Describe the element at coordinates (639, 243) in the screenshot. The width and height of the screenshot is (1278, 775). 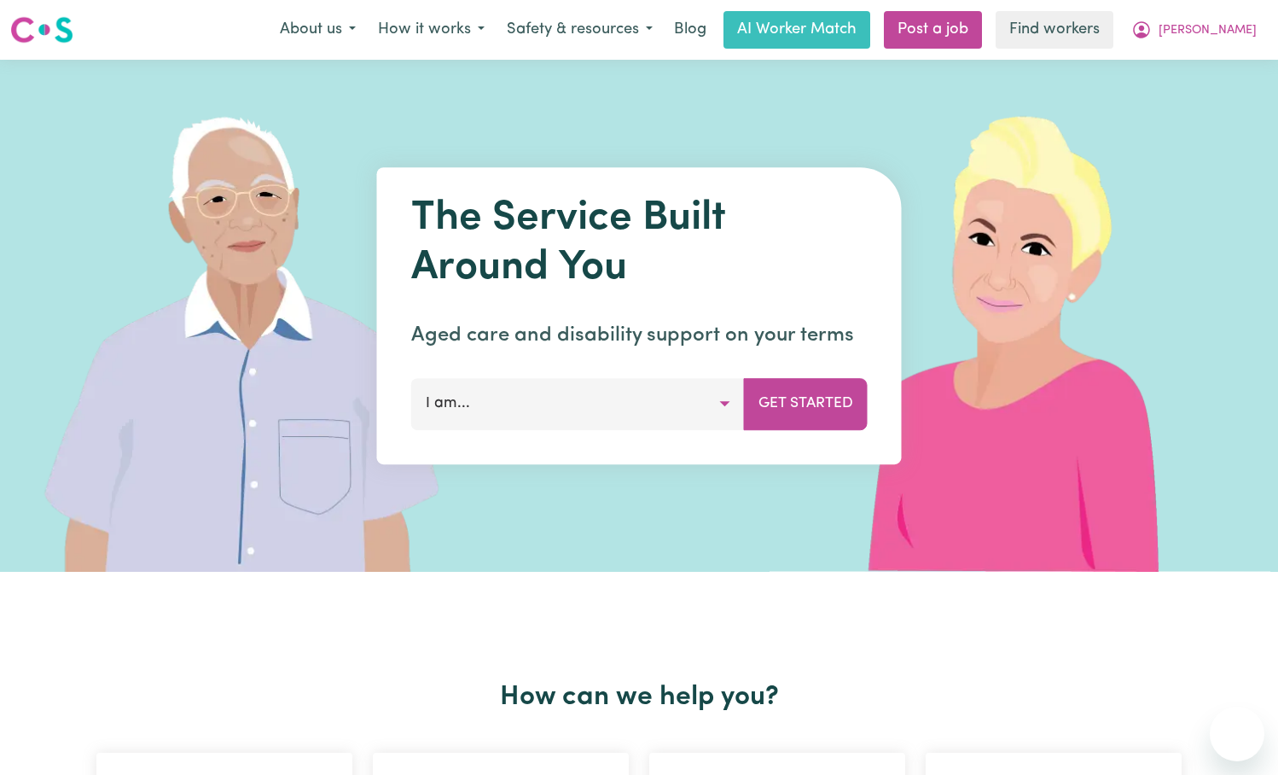
I see `h1: The Service Built Around You` at that location.